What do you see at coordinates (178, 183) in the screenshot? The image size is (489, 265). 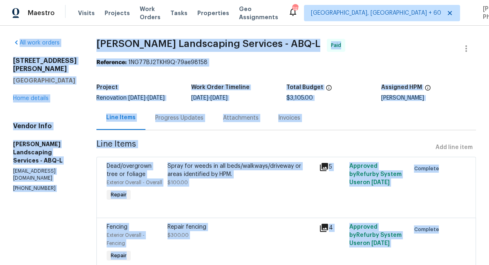 I see `span: $100.00` at bounding box center [178, 183].